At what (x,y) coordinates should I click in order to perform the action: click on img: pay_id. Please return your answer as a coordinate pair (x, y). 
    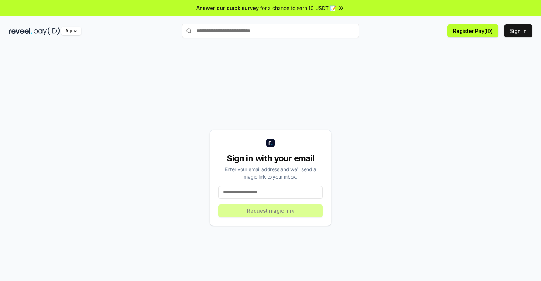
    Looking at the image, I should click on (47, 31).